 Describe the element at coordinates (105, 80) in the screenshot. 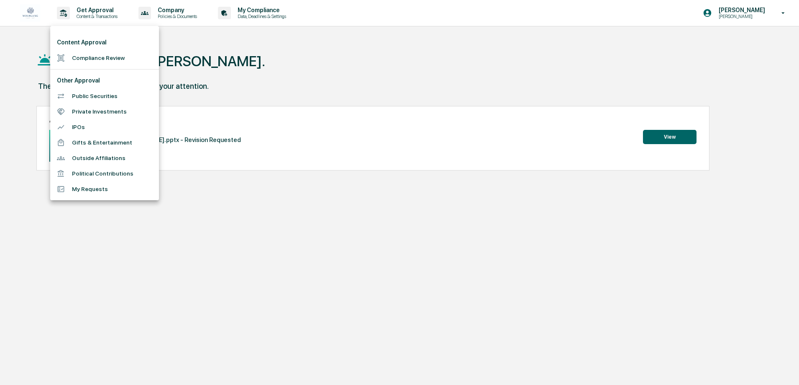

I see `li: Other Approval` at that location.